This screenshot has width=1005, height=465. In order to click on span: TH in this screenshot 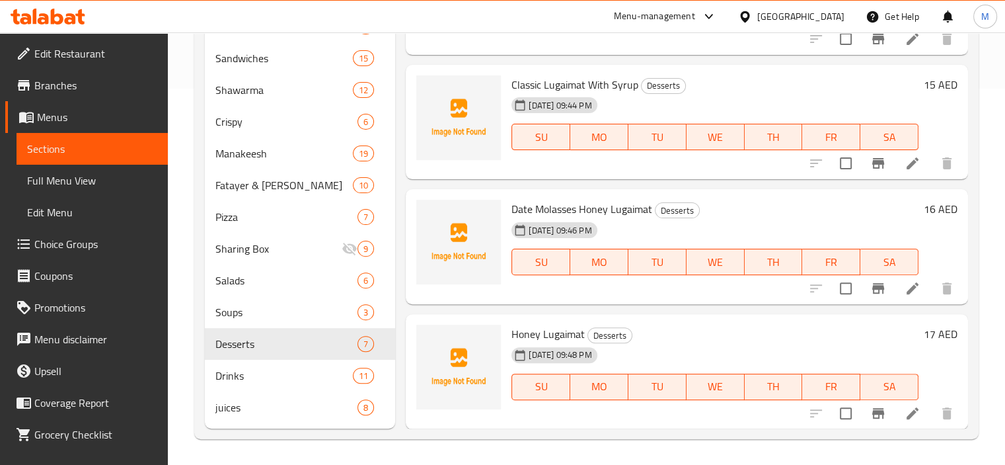, I will do `click(774, 386)`.